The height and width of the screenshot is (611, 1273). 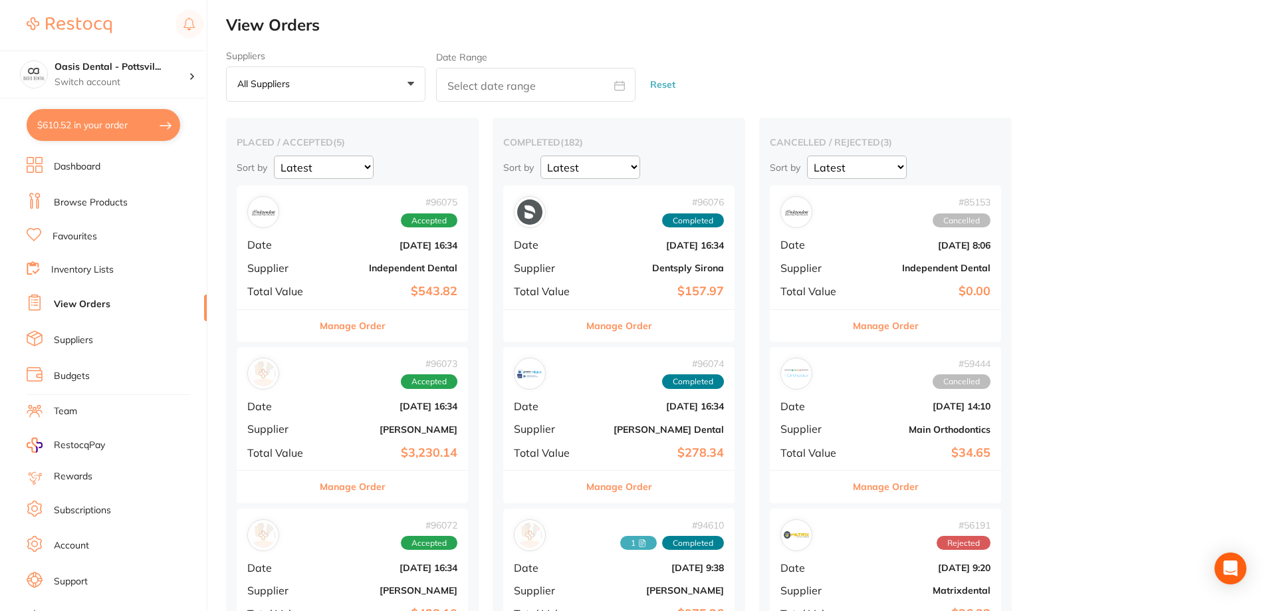 I want to click on b: $278.34, so click(x=658, y=453).